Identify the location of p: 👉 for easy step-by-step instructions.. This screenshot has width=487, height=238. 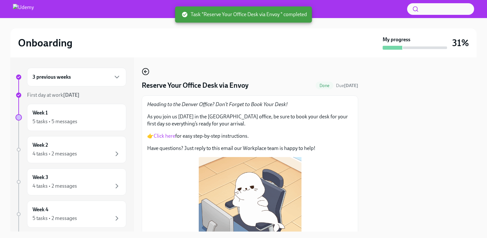
(250, 136).